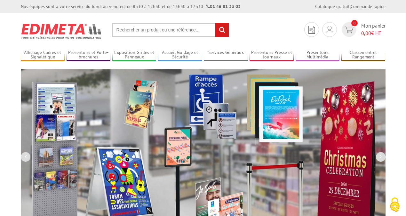 This screenshot has height=216, width=406. I want to click on input: Rechercher un produit ou une référence..., so click(171, 30).